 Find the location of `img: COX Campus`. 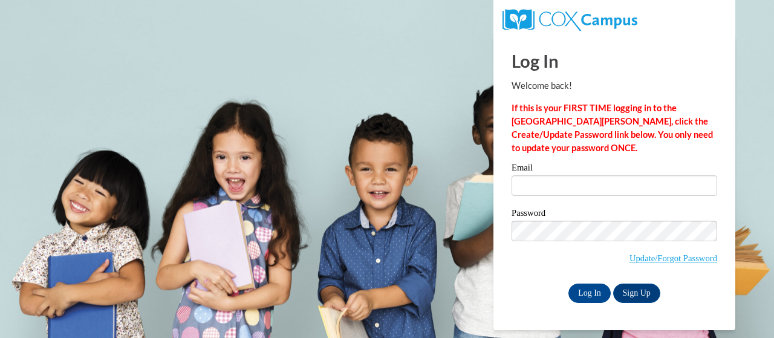

img: COX Campus is located at coordinates (570, 20).